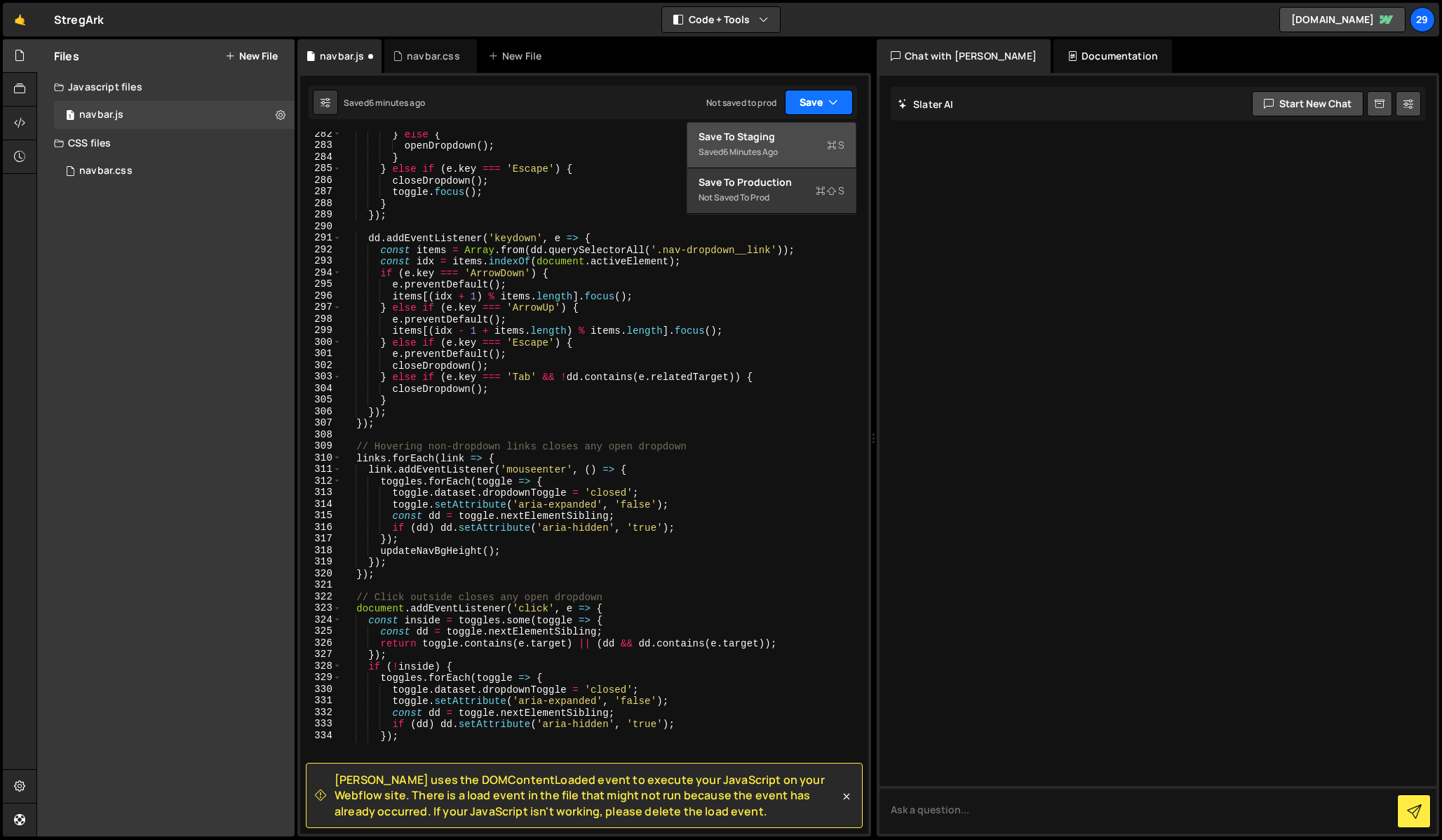  I want to click on div: 326, so click(321, 643).